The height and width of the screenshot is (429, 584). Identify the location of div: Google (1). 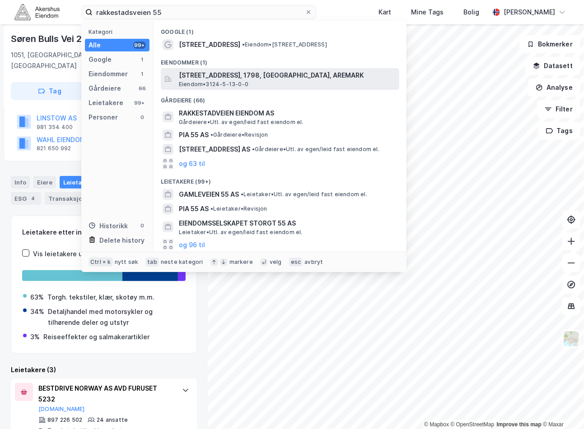
(280, 29).